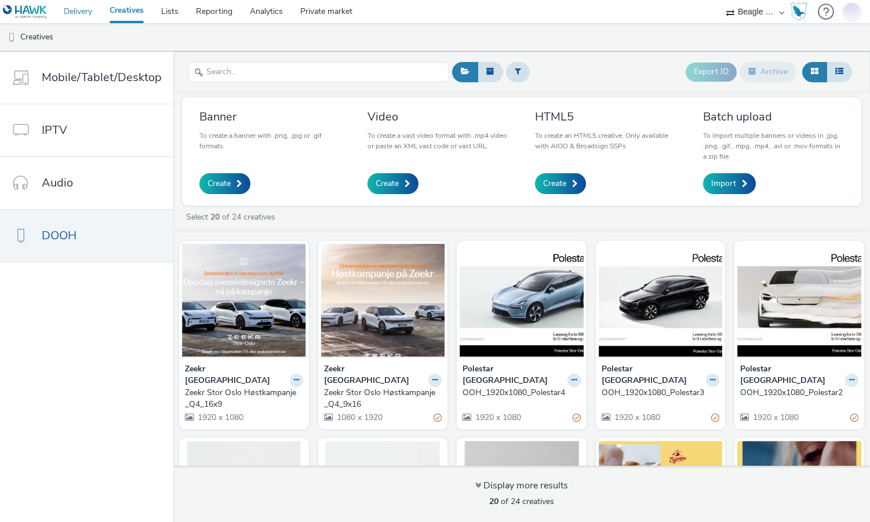  I want to click on span: Audio, so click(57, 183).